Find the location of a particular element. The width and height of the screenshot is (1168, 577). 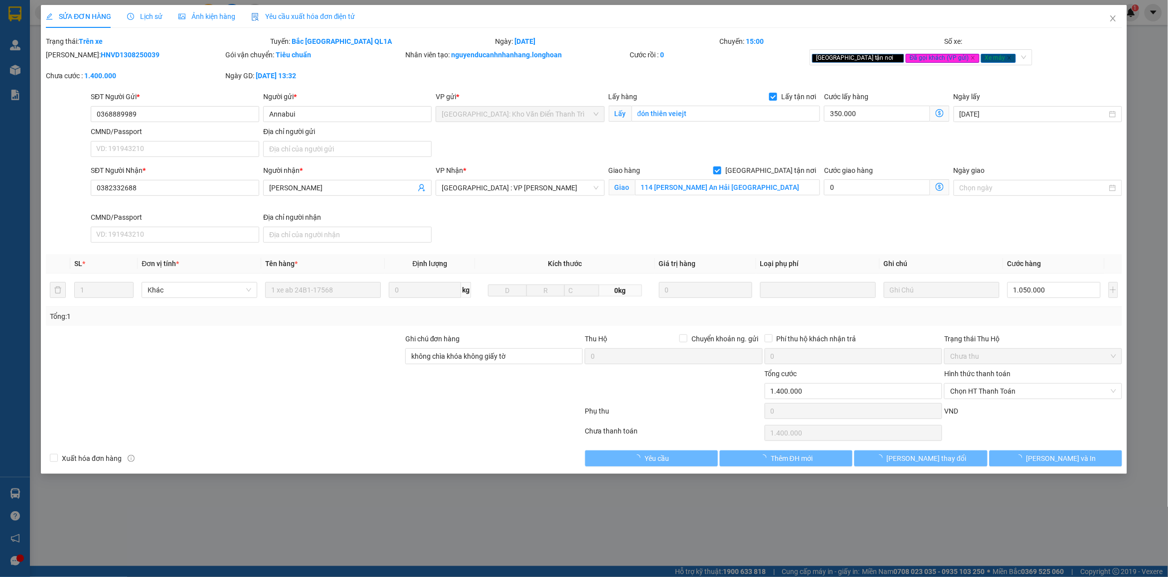

span: info-circle is located at coordinates (131, 458).